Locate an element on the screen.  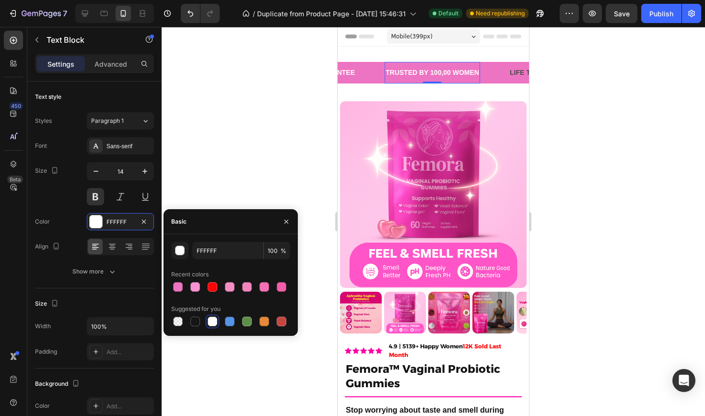
div: Publish is located at coordinates (662, 13).